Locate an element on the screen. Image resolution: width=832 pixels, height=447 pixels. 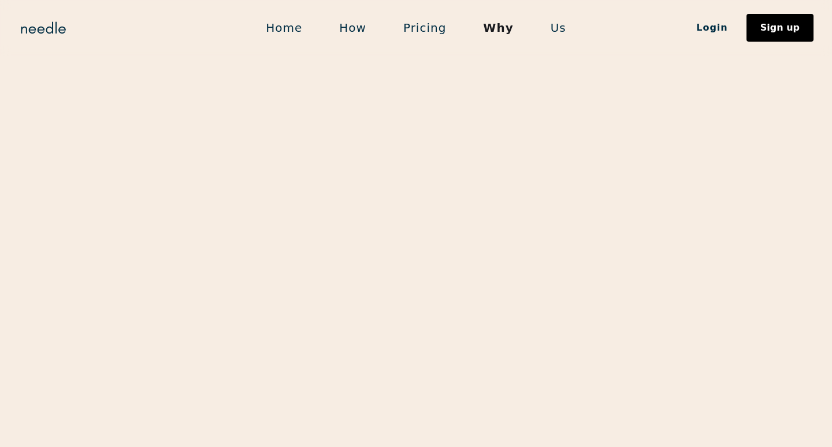
a: How is located at coordinates (352, 28).